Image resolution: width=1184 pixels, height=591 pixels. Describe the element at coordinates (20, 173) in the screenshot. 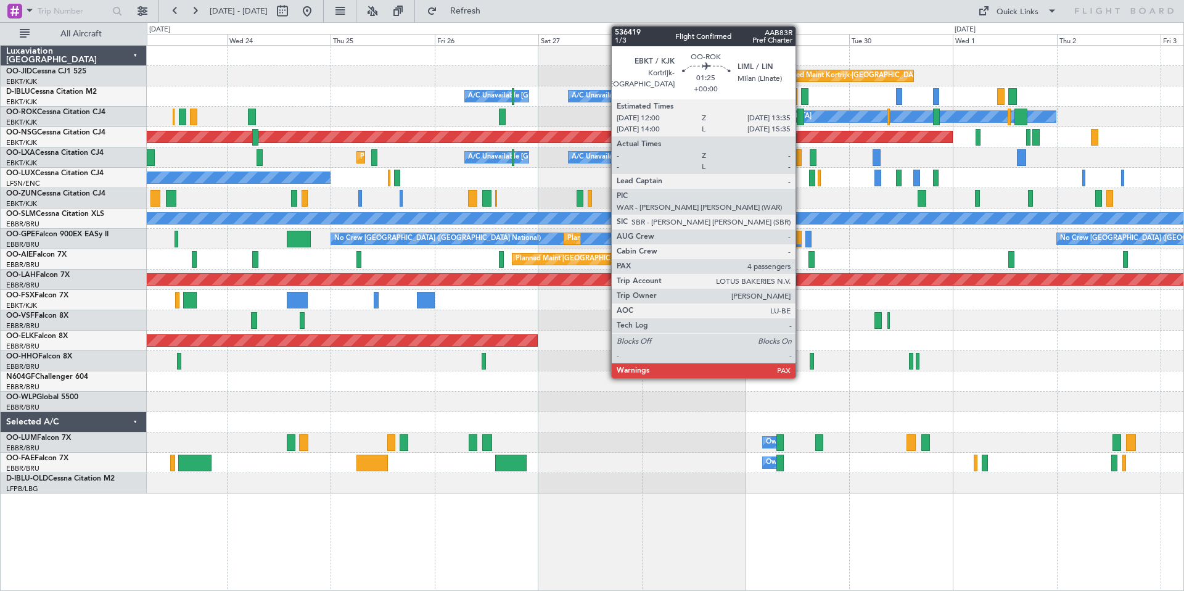

I see `span: OO-LUX` at that location.